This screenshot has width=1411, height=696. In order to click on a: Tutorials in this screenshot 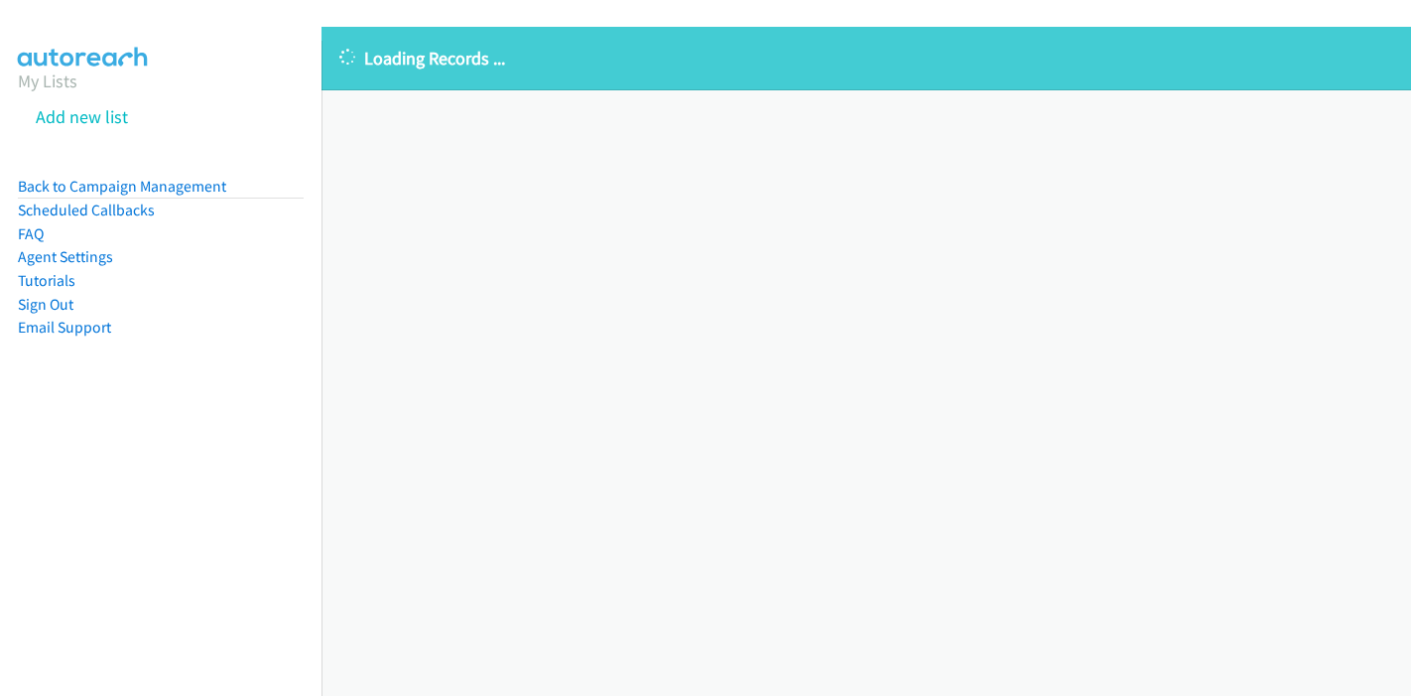, I will do `click(47, 280)`.